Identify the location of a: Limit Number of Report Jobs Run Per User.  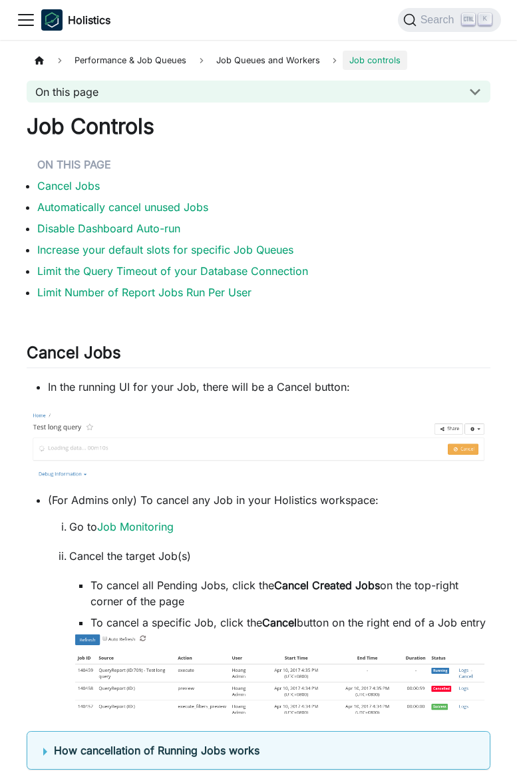
(144, 292).